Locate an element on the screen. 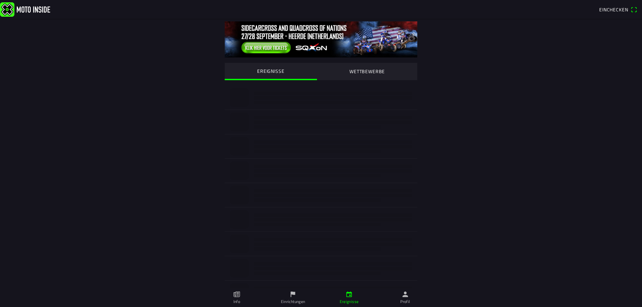  ion-segment-button: EREIGNISSE is located at coordinates (271, 72).